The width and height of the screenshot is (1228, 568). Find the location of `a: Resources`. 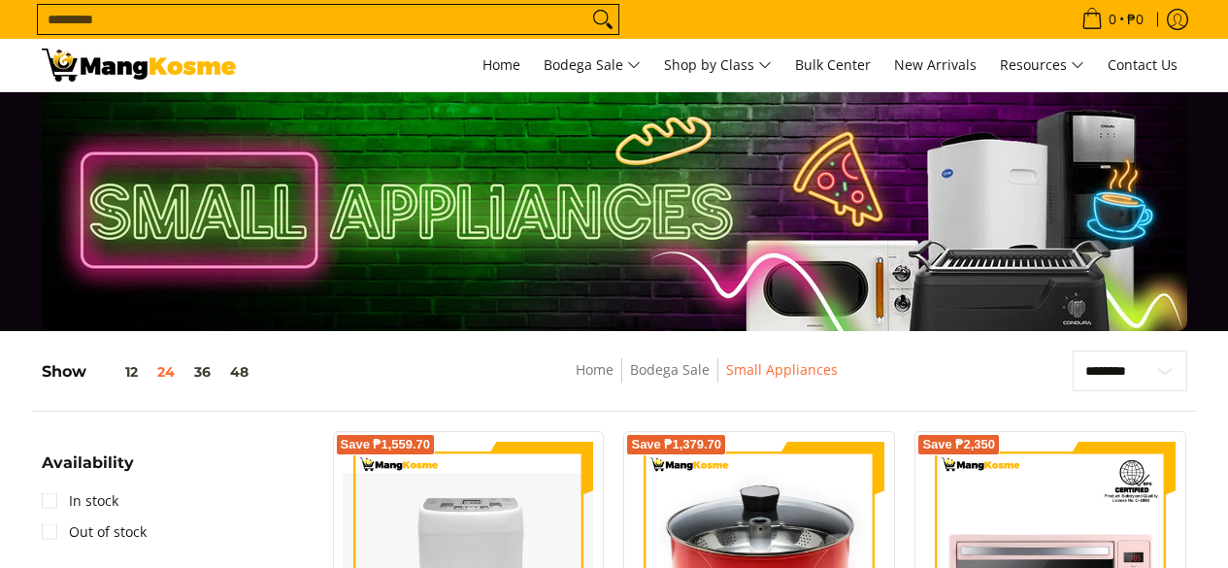

a: Resources is located at coordinates (1041, 65).